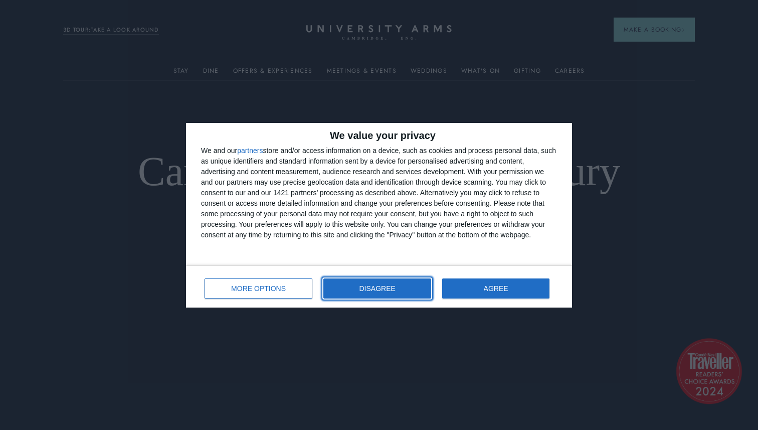 The image size is (758, 430). Describe the element at coordinates (250, 150) in the screenshot. I see `button: partners` at that location.